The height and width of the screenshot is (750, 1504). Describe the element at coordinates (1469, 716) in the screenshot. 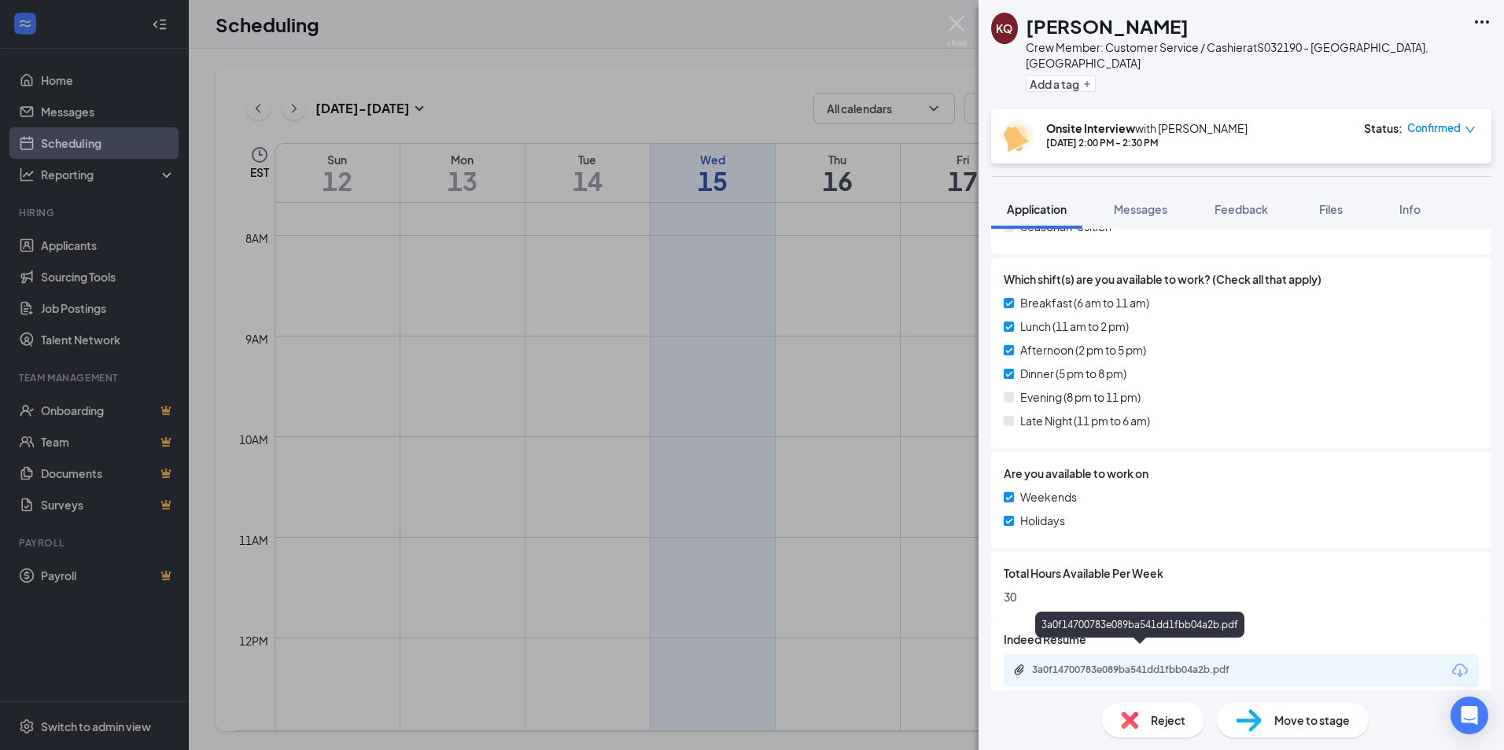

I see `div: Open Intercom Messenger` at that location.